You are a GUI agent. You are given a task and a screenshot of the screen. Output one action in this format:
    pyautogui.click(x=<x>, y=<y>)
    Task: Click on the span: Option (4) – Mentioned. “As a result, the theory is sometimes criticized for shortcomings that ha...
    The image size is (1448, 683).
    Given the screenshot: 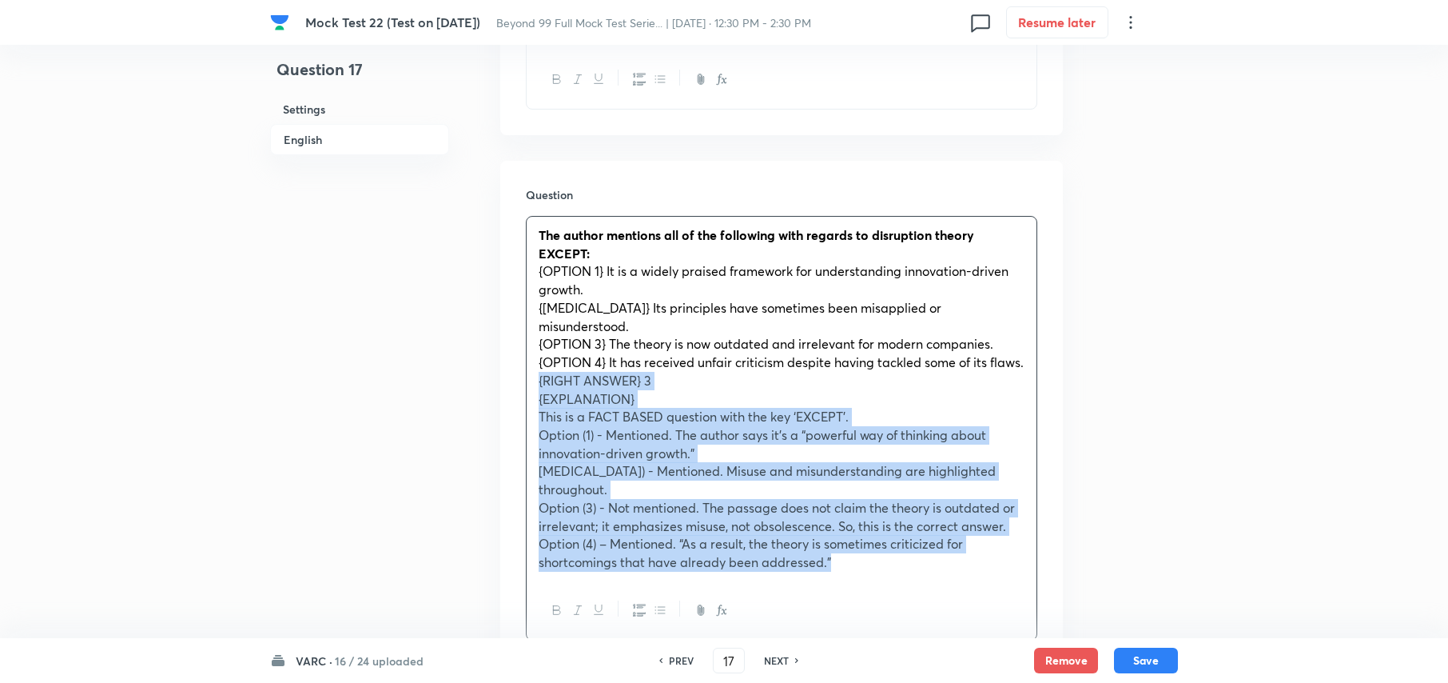 What is the action you would take?
    pyautogui.click(x=750, y=552)
    